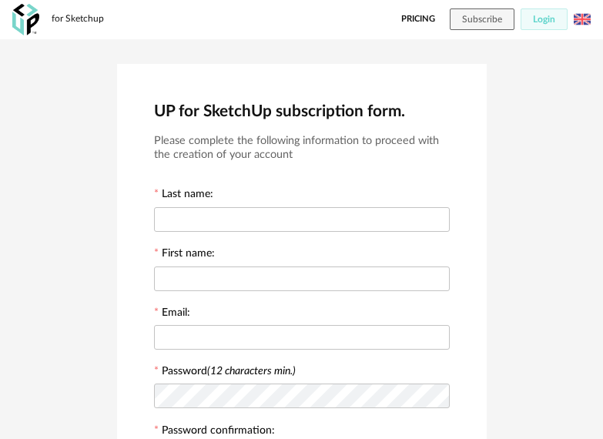  What do you see at coordinates (172, 314) in the screenshot?
I see `label: Email:` at bounding box center [172, 314].